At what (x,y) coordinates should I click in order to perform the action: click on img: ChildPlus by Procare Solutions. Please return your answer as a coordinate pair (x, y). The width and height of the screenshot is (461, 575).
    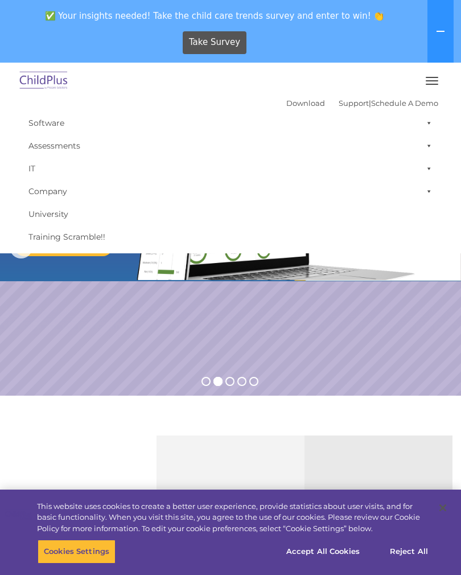
    Looking at the image, I should click on (44, 81).